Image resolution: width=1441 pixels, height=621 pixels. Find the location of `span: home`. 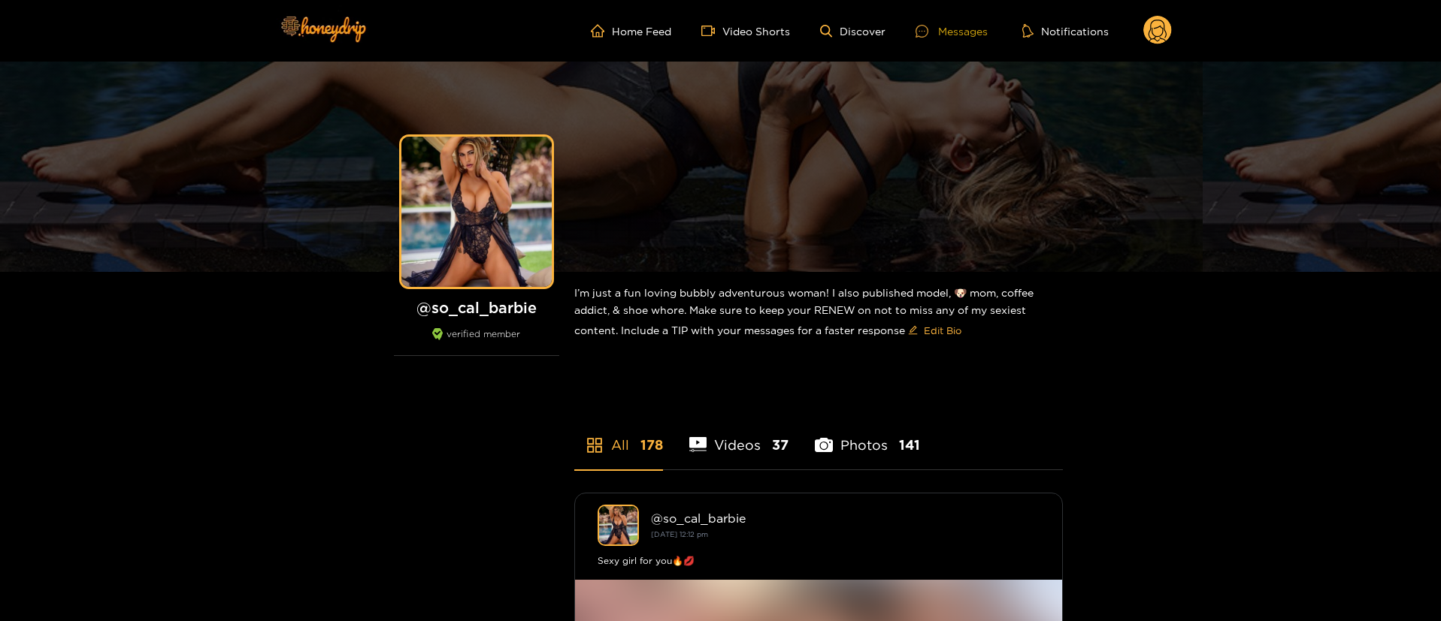

span: home is located at coordinates (601, 31).